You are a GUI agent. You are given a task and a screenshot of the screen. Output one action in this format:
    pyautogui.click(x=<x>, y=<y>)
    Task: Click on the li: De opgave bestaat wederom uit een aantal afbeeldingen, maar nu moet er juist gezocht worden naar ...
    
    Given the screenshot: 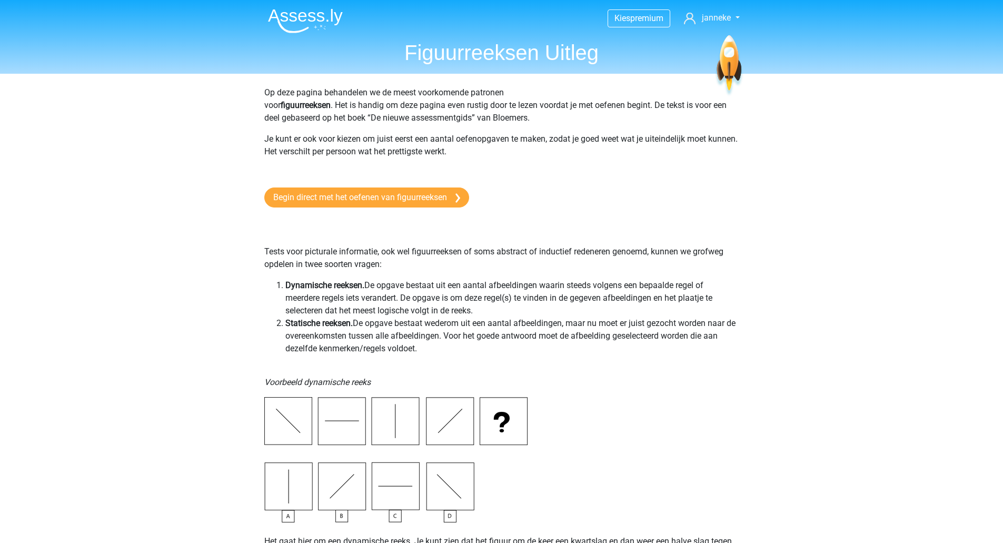 What is the action you would take?
    pyautogui.click(x=512, y=336)
    